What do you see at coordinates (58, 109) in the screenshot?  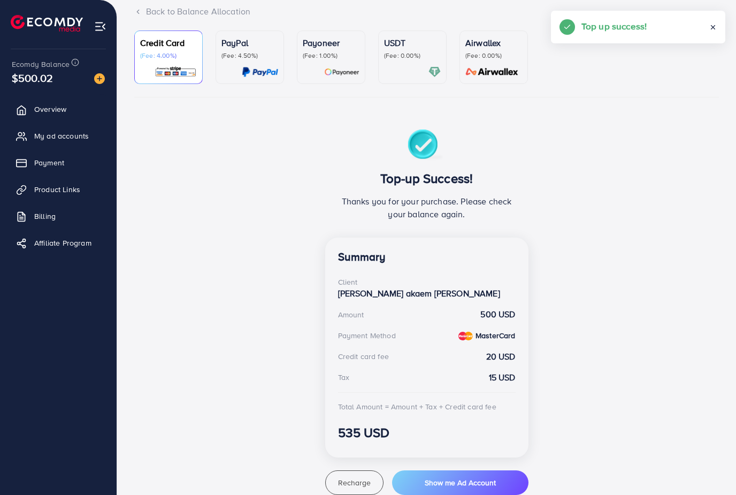 I see `a: Overview` at bounding box center [58, 109].